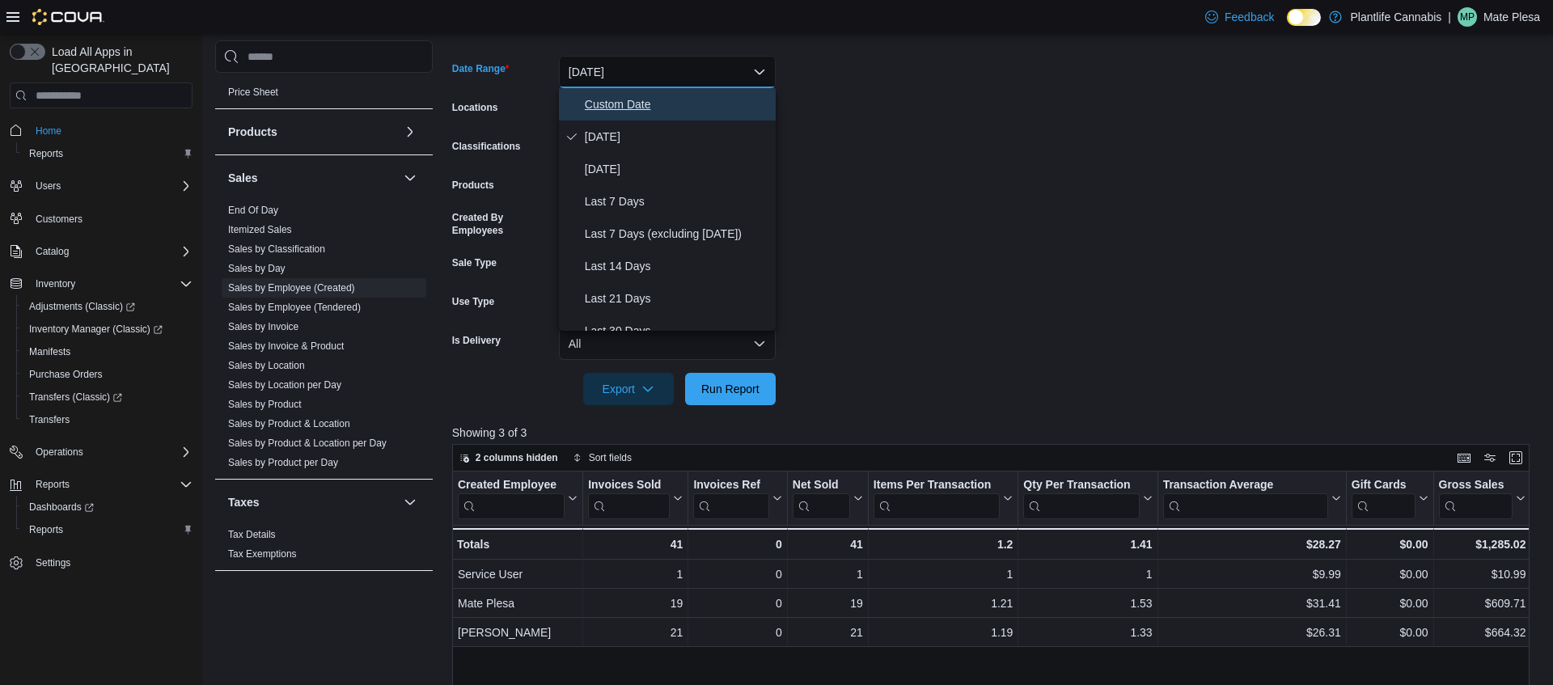 The height and width of the screenshot is (685, 1553). I want to click on p: Mate Plesa, so click(1512, 17).